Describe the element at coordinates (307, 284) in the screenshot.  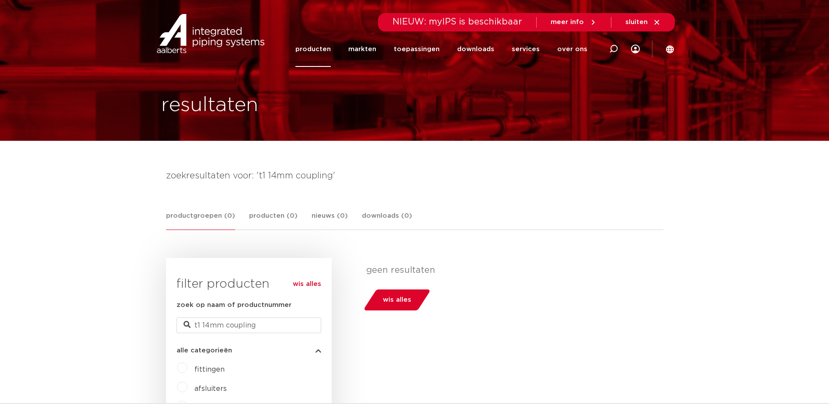
I see `a: wis alles` at that location.